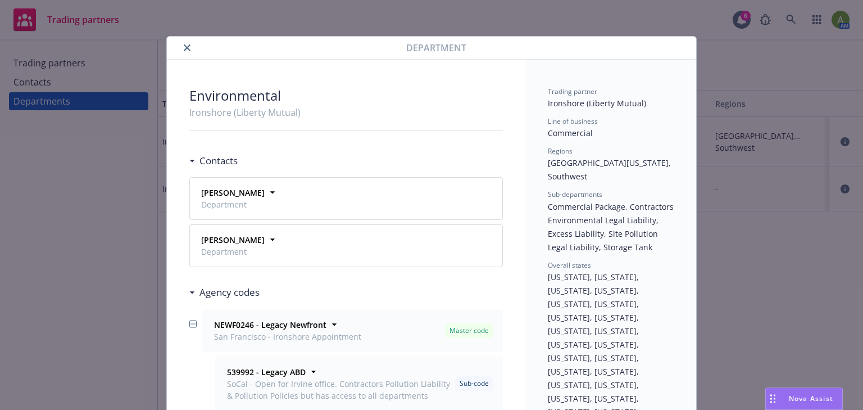 The image size is (863, 410). What do you see at coordinates (569, 265) in the screenshot?
I see `span: Overall states` at bounding box center [569, 265].